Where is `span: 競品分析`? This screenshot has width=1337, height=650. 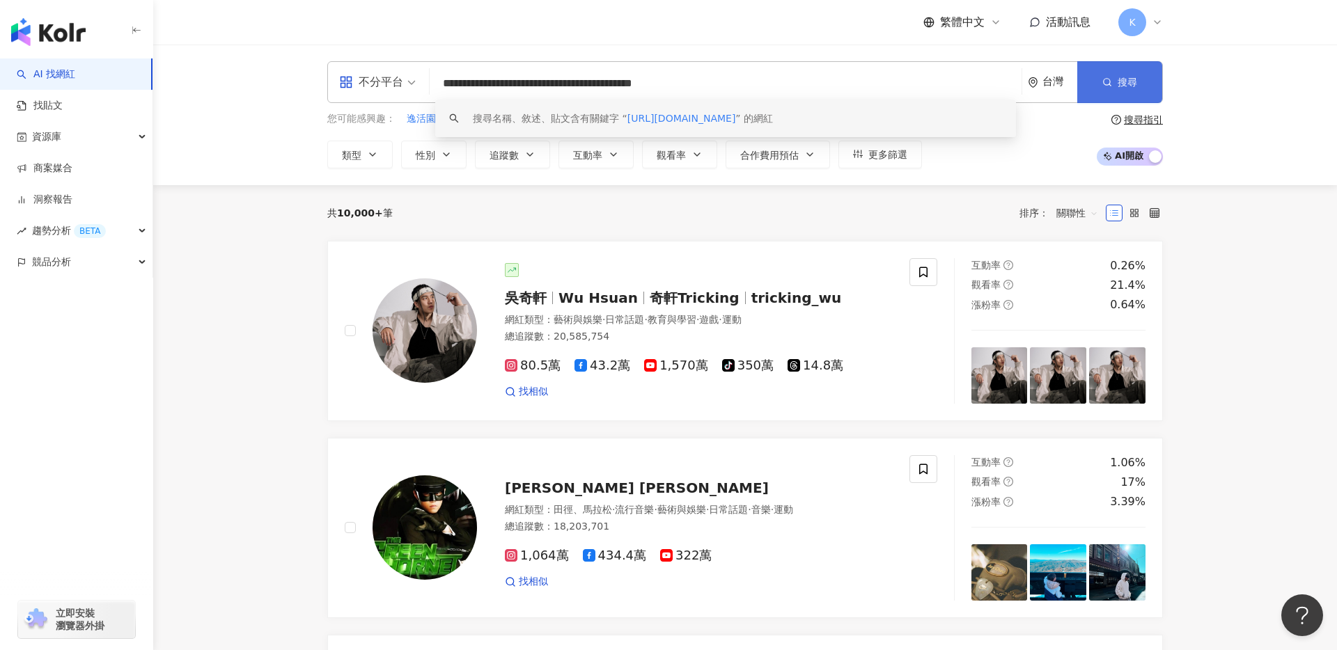
span: 競品分析 is located at coordinates (52, 262).